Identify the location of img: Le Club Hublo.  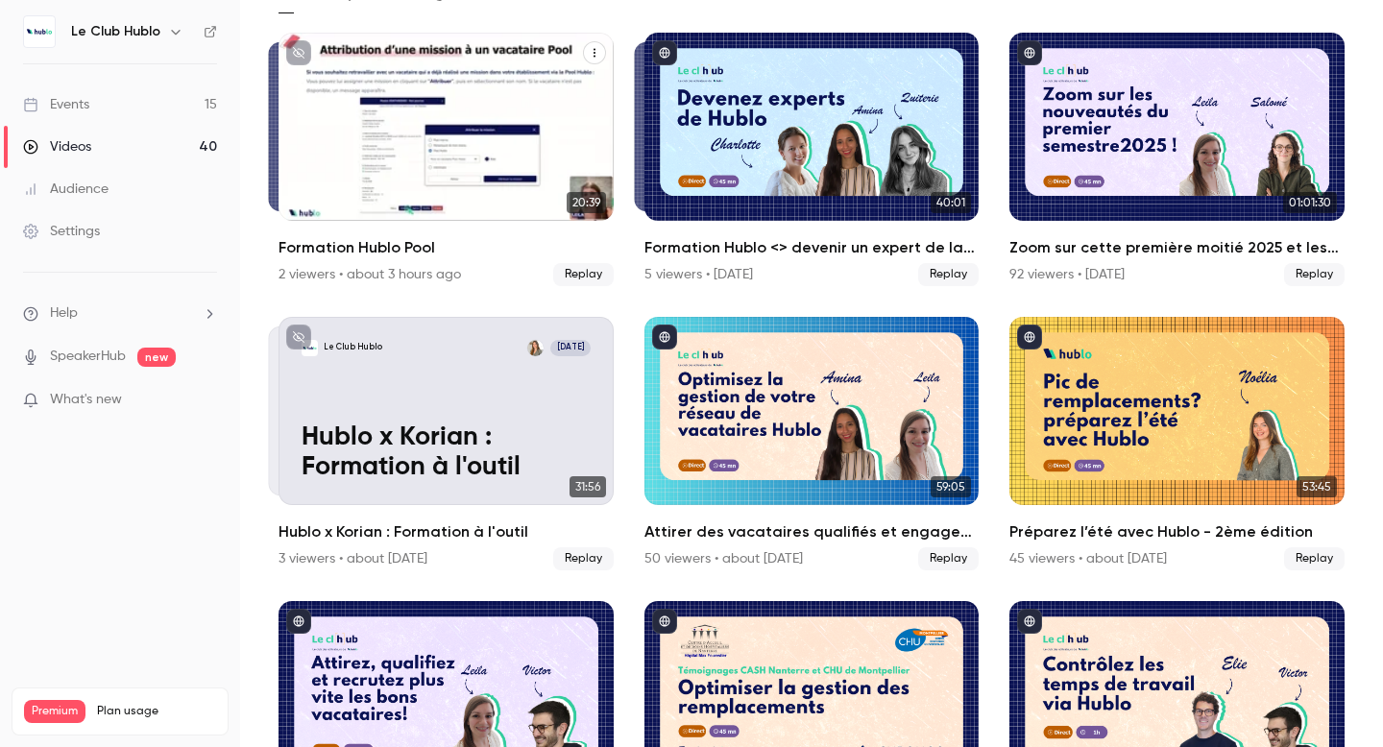
(39, 32).